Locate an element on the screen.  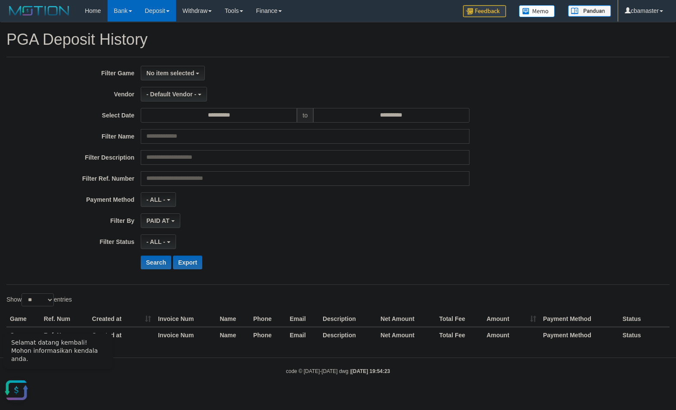
label: Show entries is located at coordinates (39, 300).